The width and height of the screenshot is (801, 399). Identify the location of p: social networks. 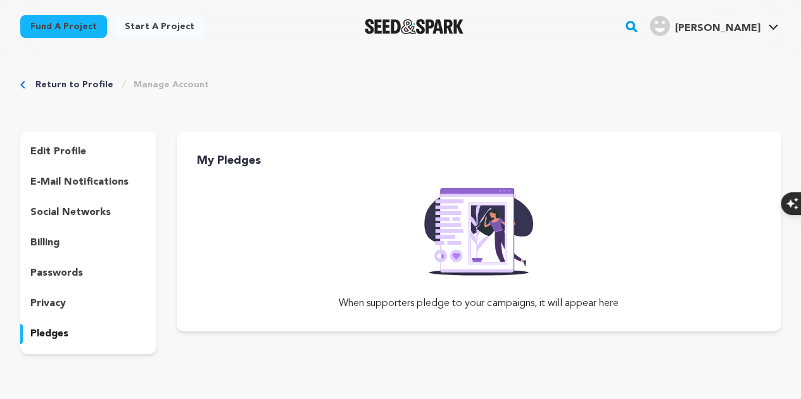
(70, 213).